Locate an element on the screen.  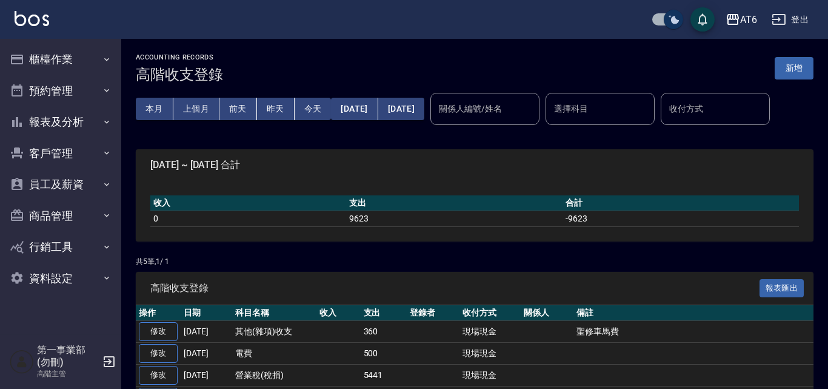
button: 預約管理 is located at coordinates (61, 91).